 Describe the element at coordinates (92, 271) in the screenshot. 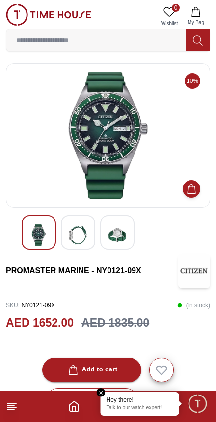

I see `h3: PROMASTER MARINE - NY0121-09X` at that location.